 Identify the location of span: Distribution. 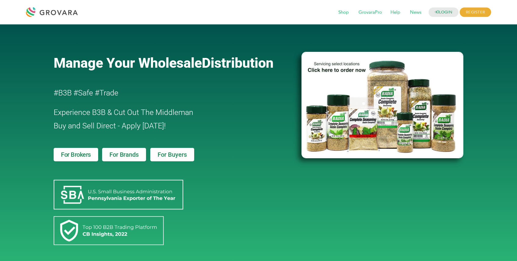
(237, 63).